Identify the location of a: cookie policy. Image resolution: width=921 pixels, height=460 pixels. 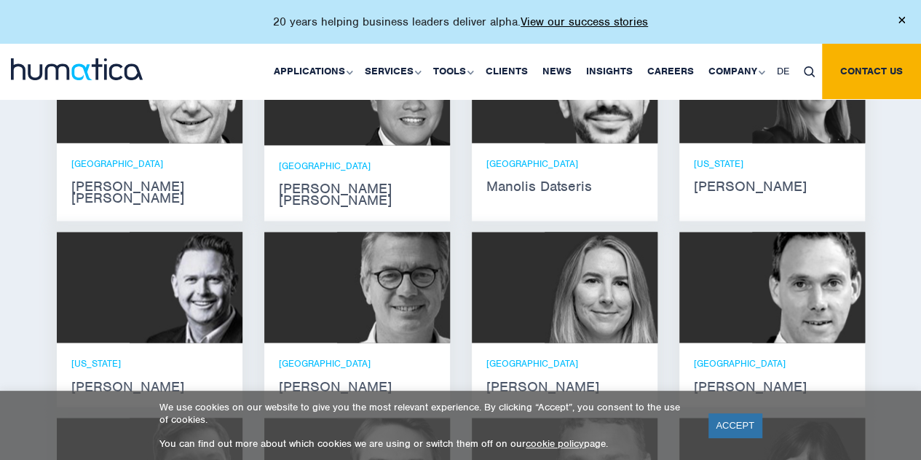
(555, 443).